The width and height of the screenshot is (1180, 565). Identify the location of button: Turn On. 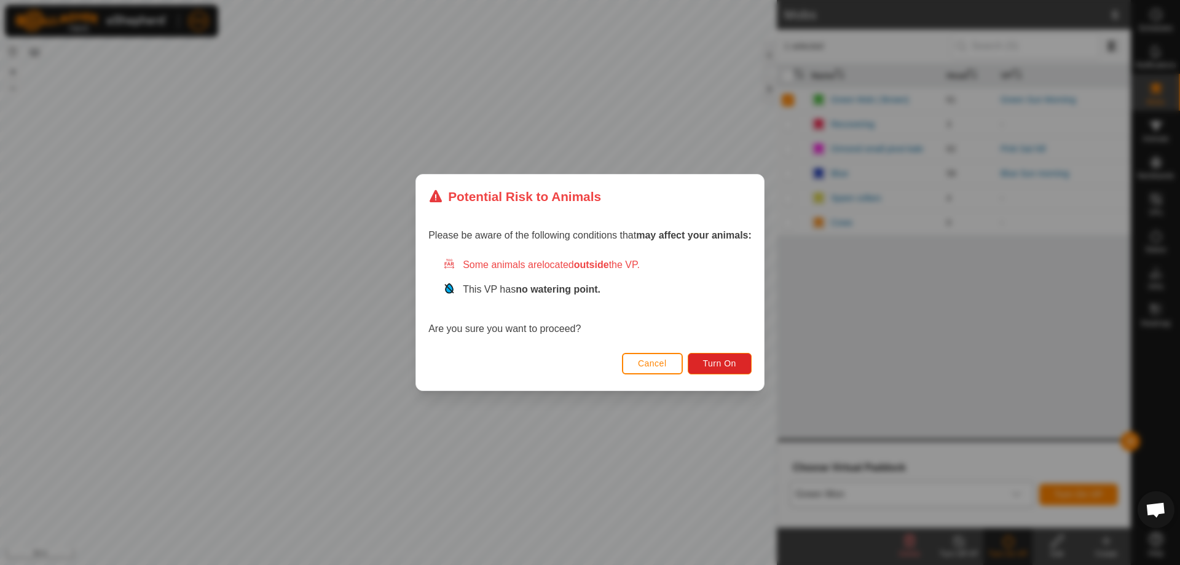
(720, 363).